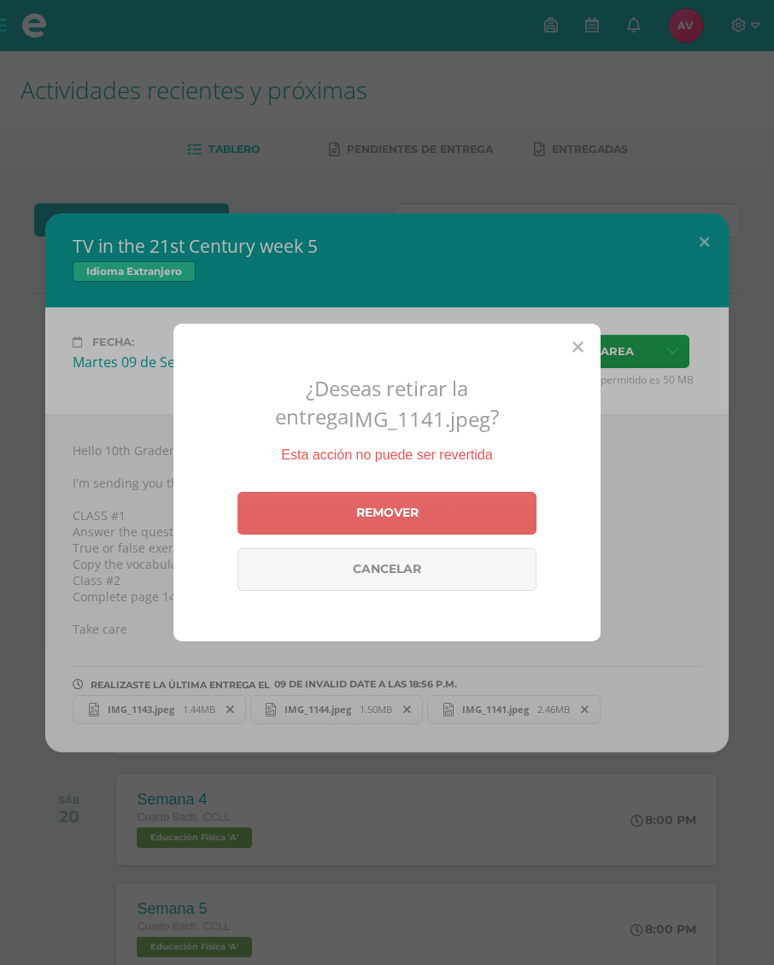  Describe the element at coordinates (419, 418) in the screenshot. I see `span: IMG_1141.jpeg` at that location.